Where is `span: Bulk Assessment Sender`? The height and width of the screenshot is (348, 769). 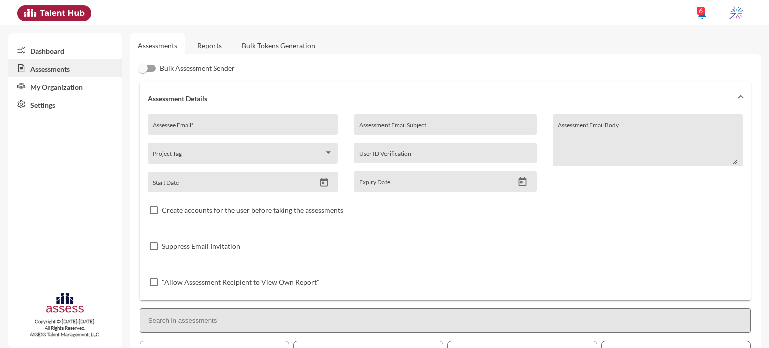
span: Bulk Assessment Sender is located at coordinates (197, 68).